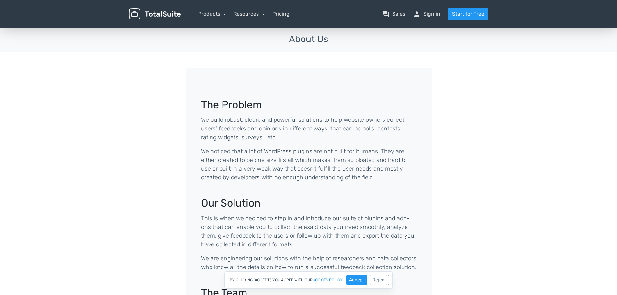 Image resolution: width=617 pixels, height=295 pixels. I want to click on p: We noticed that a lot of WordPress plugins are not built for humans. They are either created to b..., so click(309, 164).